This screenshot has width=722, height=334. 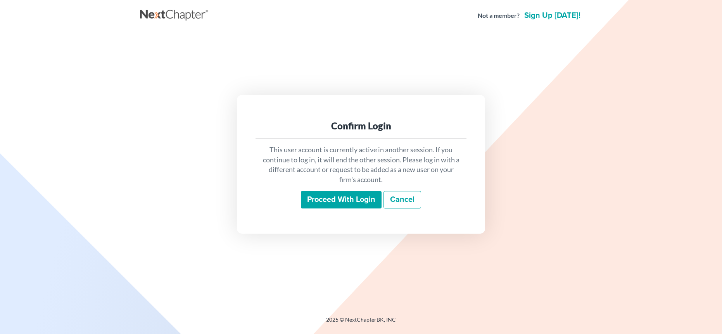 I want to click on p: This user account is currently active in another session. If you continue to log in, it will end ..., so click(x=361, y=165).